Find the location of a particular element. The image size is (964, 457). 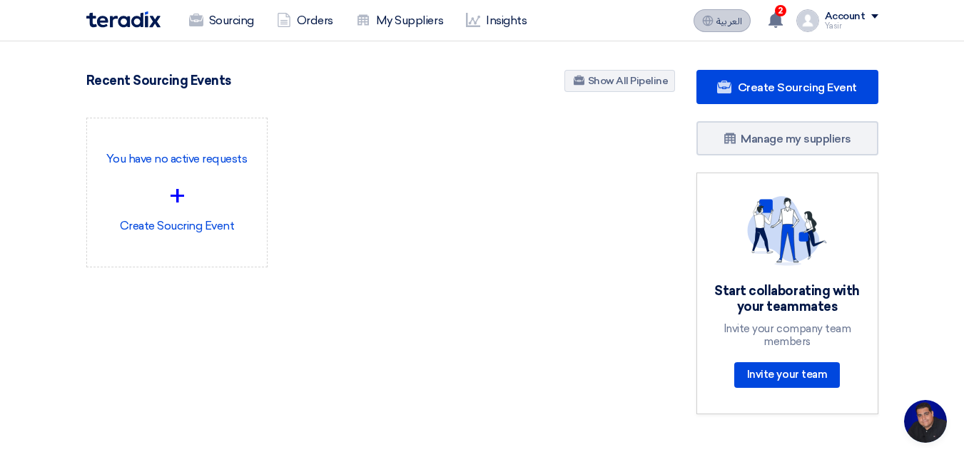

div: Account is located at coordinates (844, 16).